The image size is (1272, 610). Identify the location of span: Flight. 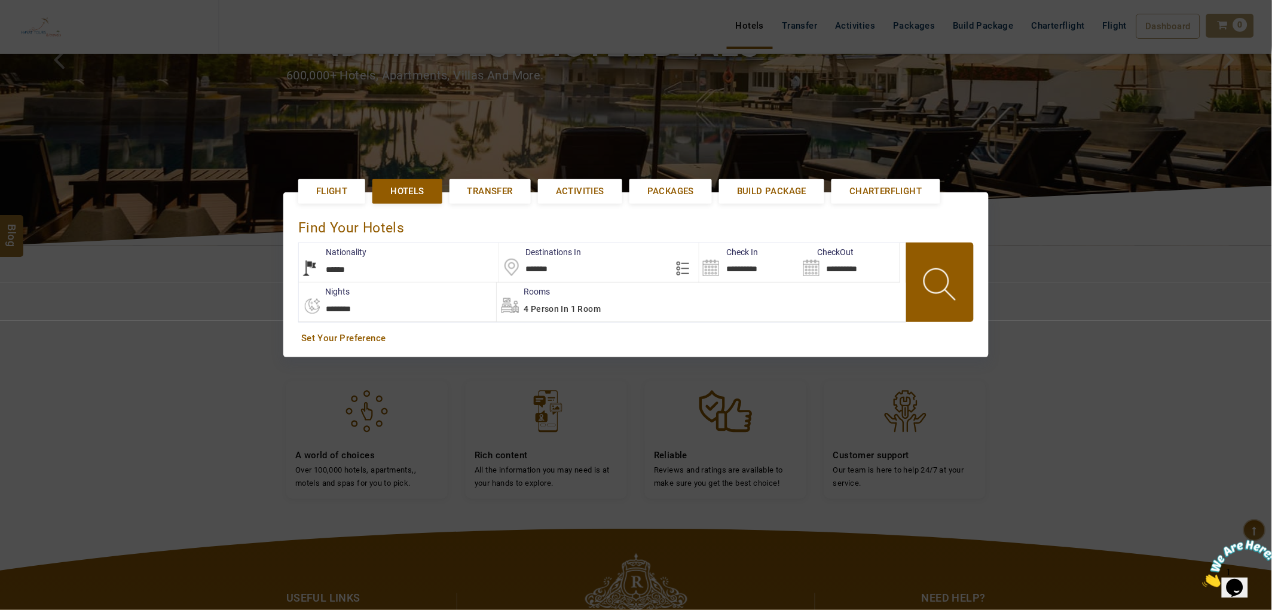
(332, 191).